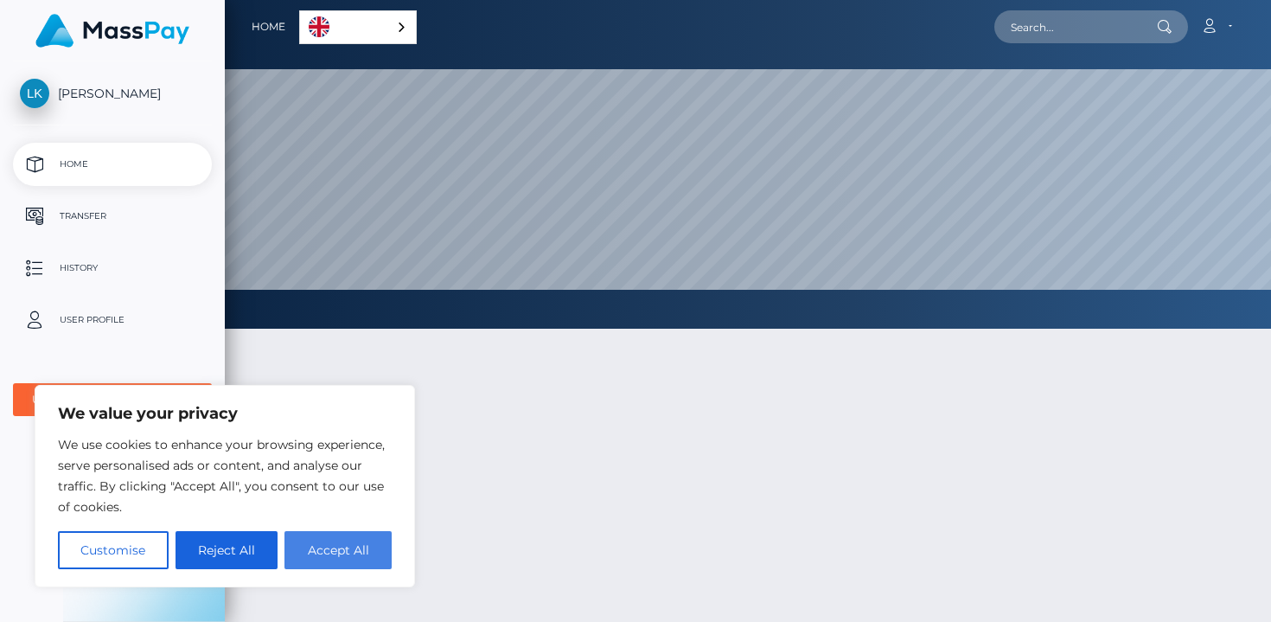  Describe the element at coordinates (112, 164) in the screenshot. I see `p: Home` at that location.